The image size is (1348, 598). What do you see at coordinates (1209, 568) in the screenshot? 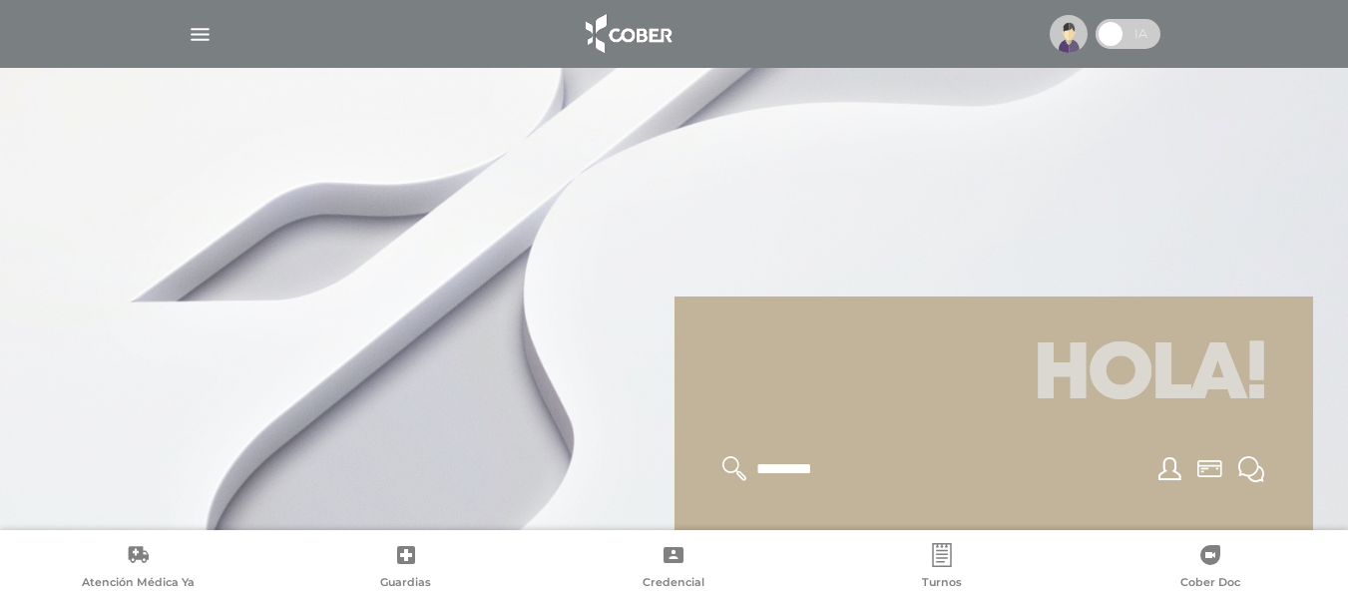
I see `a: Cober Doc` at bounding box center [1209, 568].